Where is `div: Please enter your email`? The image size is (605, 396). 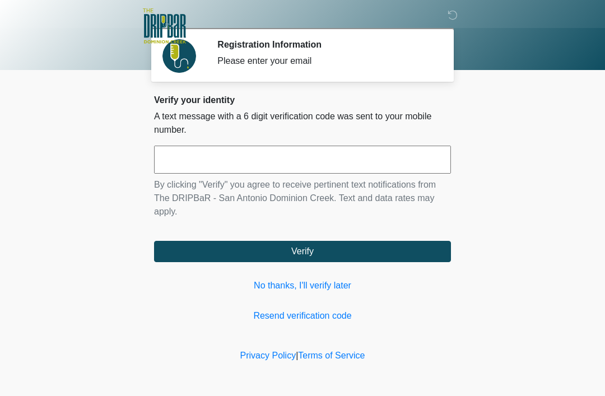
div: Please enter your email is located at coordinates (325, 61).